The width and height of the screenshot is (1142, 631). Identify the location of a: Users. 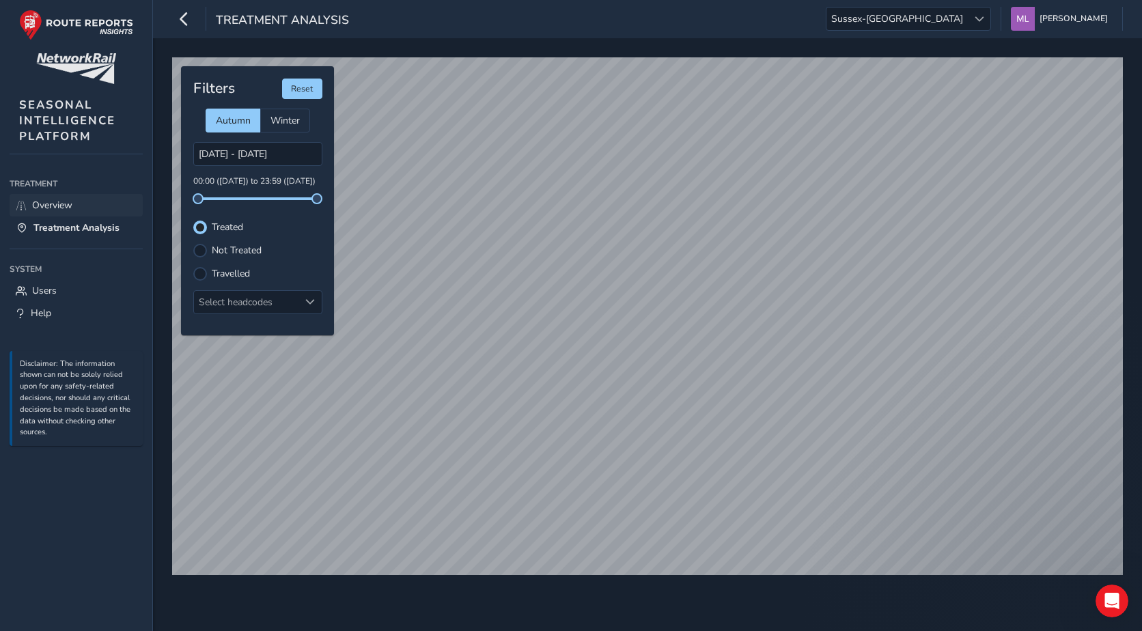
(76, 290).